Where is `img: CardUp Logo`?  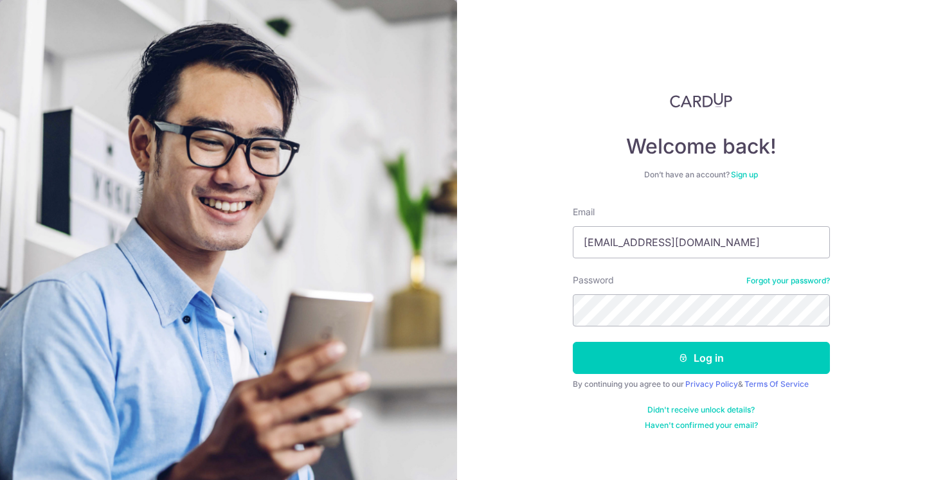
img: CardUp Logo is located at coordinates (701, 100).